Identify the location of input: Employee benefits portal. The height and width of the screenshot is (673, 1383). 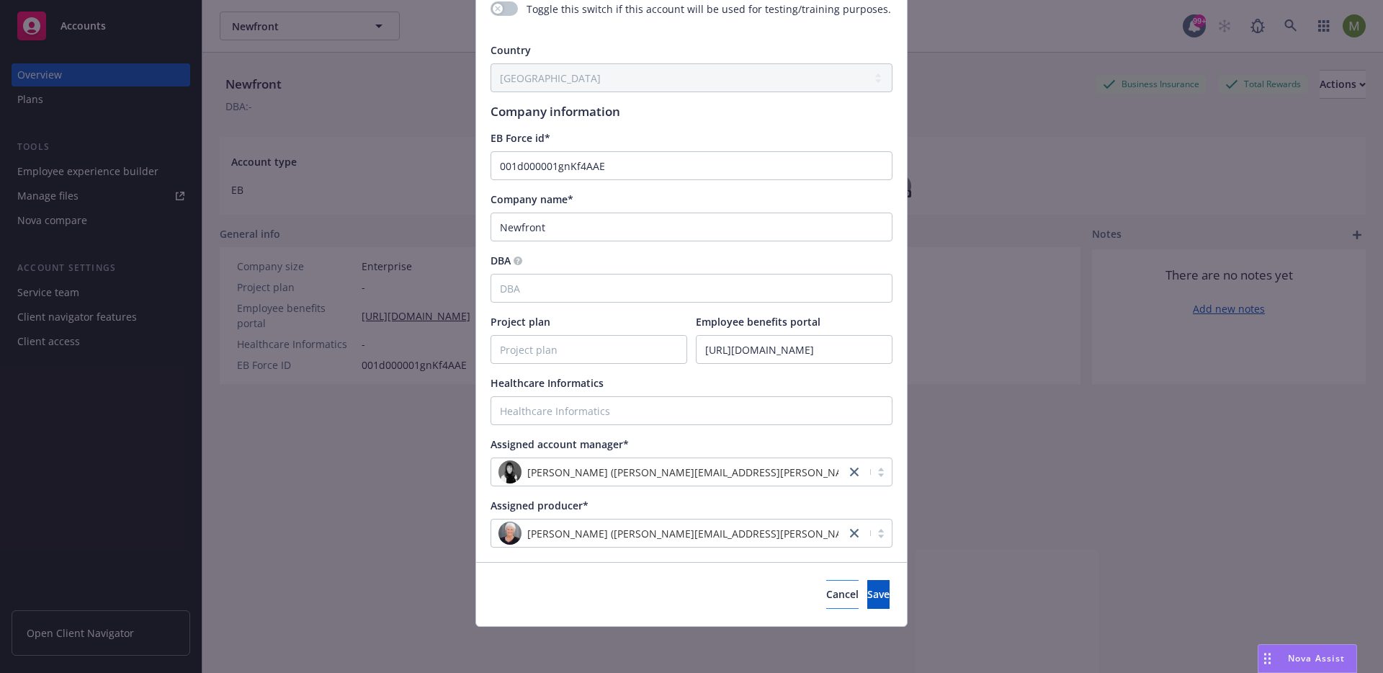
(794, 349).